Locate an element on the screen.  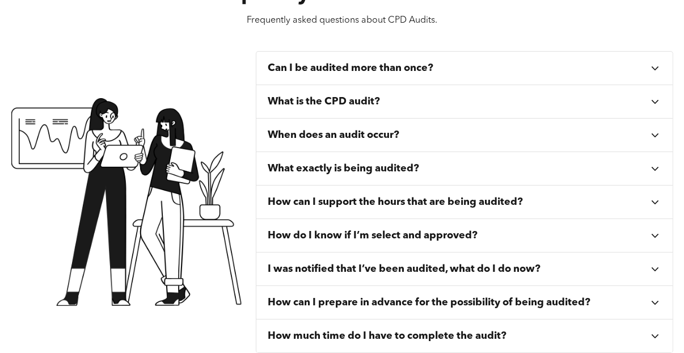
h3: Can I be audited more than once? is located at coordinates (350, 68).